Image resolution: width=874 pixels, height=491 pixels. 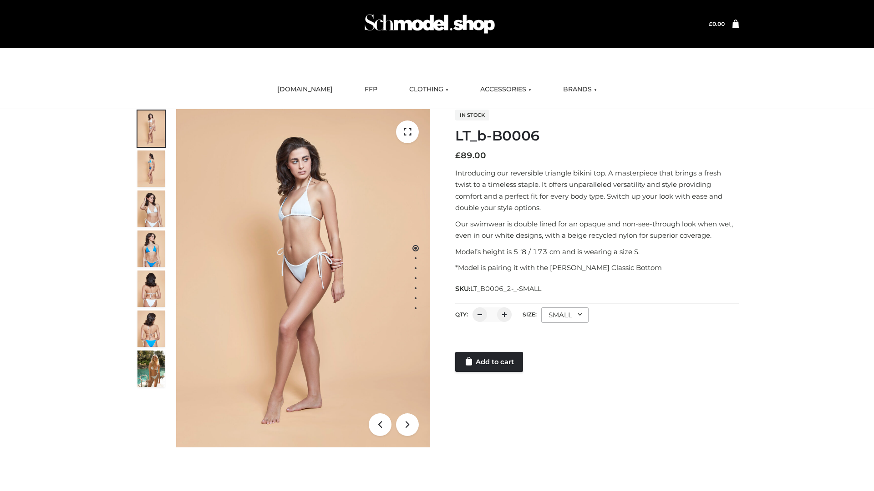 I want to click on span: In stock, so click(x=472, y=115).